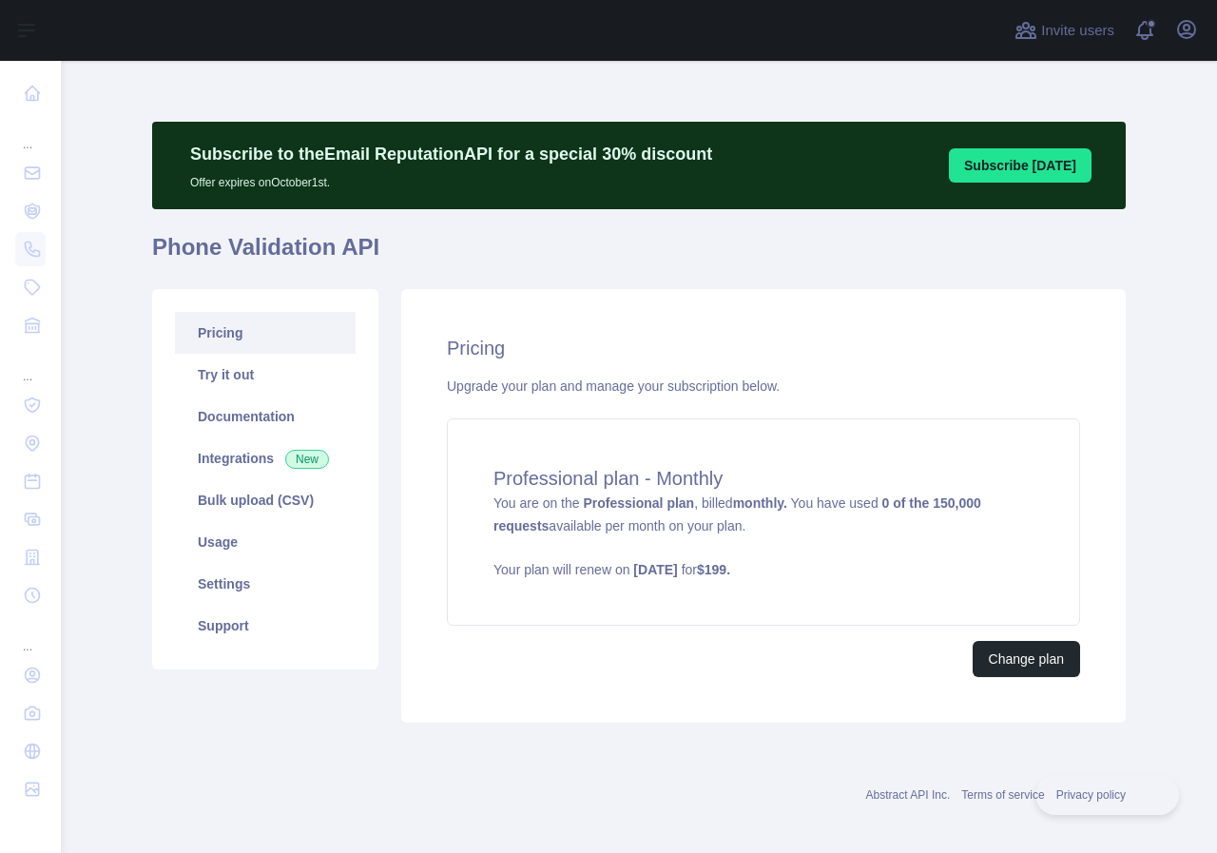 The height and width of the screenshot is (853, 1217). Describe the element at coordinates (639, 255) in the screenshot. I see `h1: Phone Validation API` at that location.